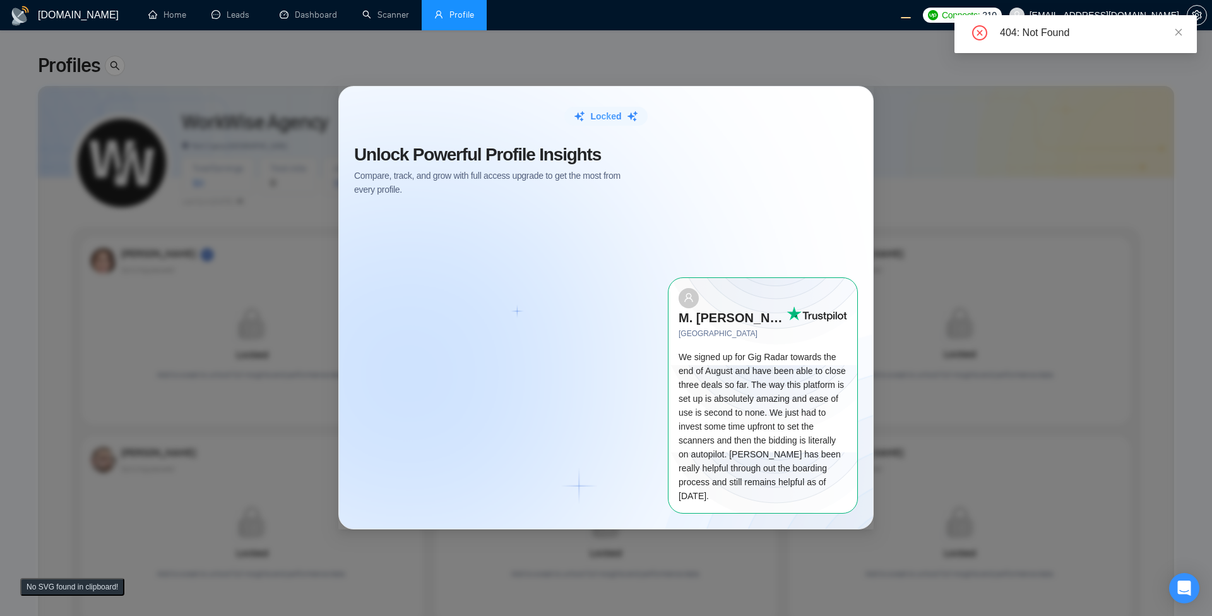 This screenshot has width=1212, height=616. I want to click on a: messageLeads, so click(233, 15).